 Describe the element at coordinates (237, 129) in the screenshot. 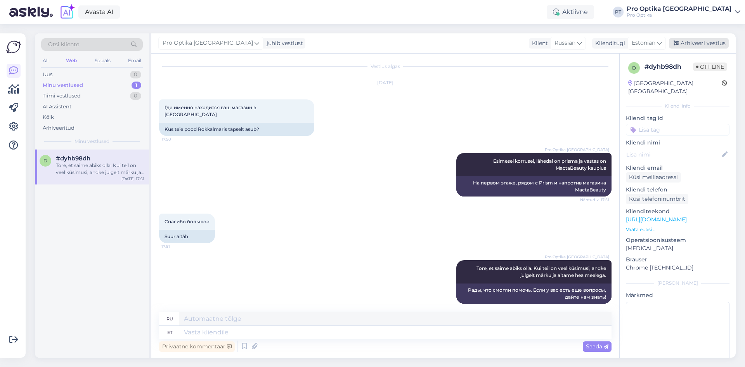

I see `div: Kus teie pood Rokkalmaris täpselt asub?` at that location.